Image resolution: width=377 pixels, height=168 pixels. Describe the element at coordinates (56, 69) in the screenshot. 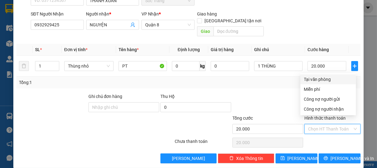

I see `span: down` at that location.